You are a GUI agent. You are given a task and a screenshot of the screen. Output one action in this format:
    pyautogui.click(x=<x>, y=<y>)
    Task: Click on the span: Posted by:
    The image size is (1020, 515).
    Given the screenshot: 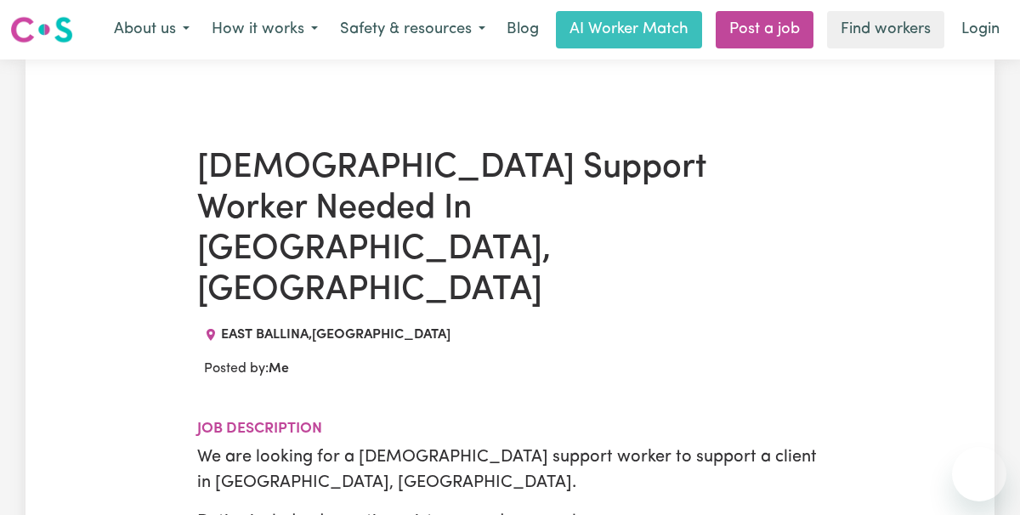 What is the action you would take?
    pyautogui.click(x=246, y=369)
    